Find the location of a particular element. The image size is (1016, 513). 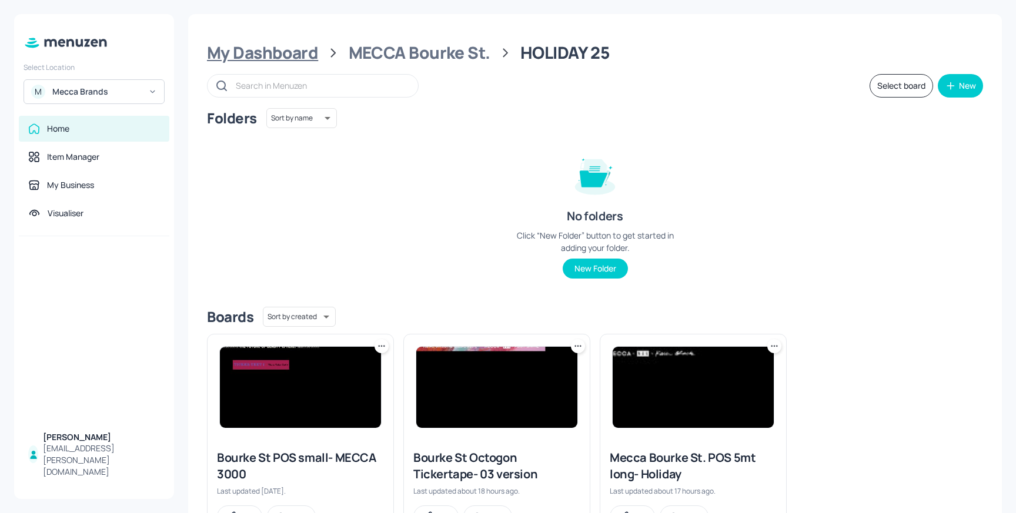

input: Search in Menuzen is located at coordinates (321, 85).